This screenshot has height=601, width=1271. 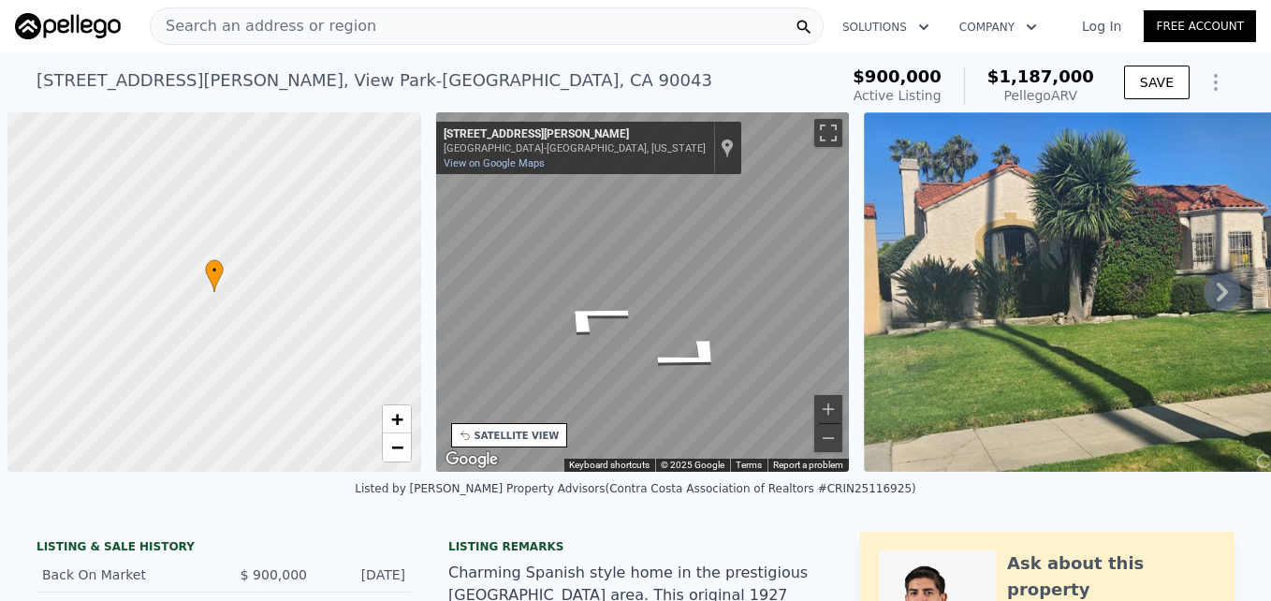 I want to click on div: Back On Market, so click(x=125, y=575).